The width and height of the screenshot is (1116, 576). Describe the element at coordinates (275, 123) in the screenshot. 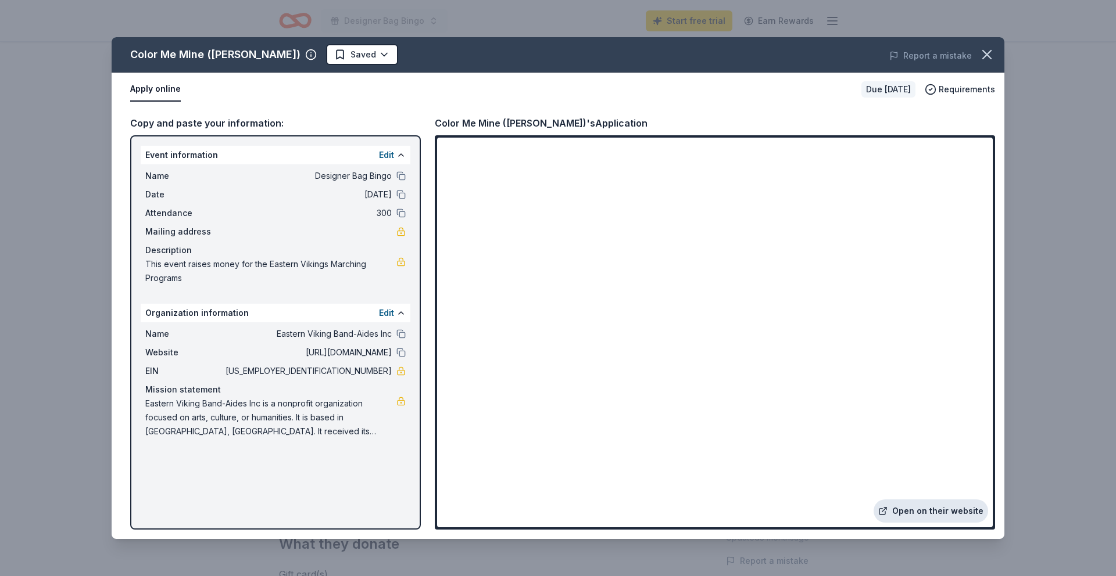

I see `div: Copy and paste your information:` at that location.